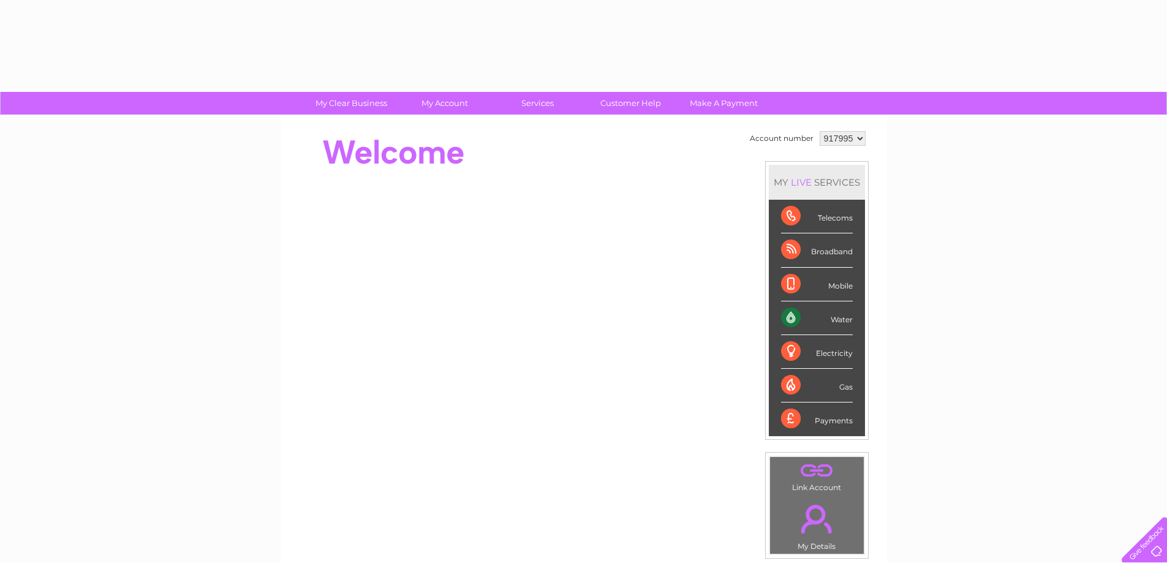 The width and height of the screenshot is (1167, 563). What do you see at coordinates (817, 284) in the screenshot?
I see `div: Mobile` at bounding box center [817, 284].